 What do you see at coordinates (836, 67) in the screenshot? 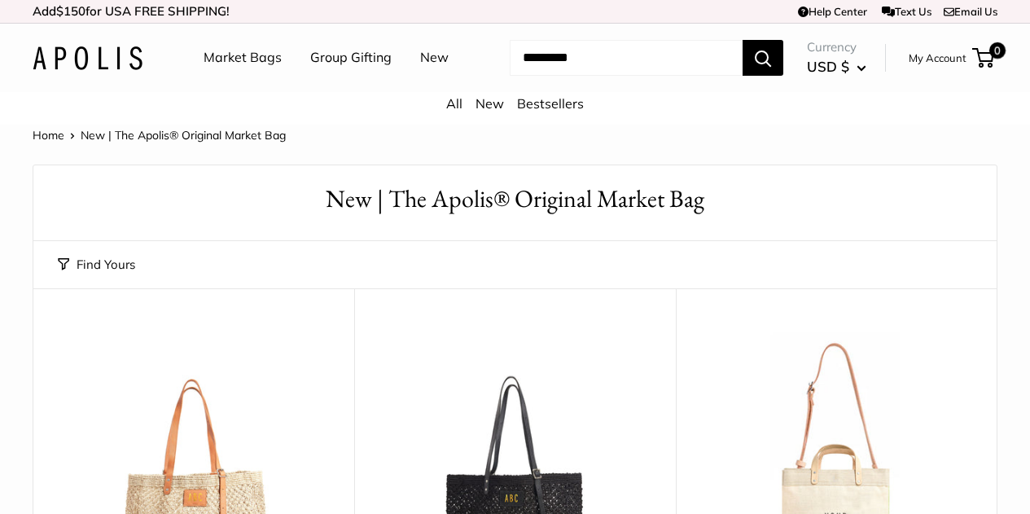
I see `button: USD $` at bounding box center [836, 67].